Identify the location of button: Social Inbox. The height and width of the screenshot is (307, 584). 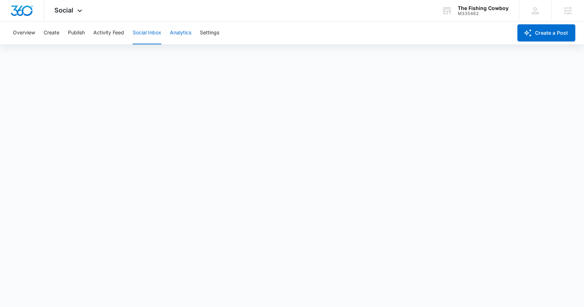
(147, 33).